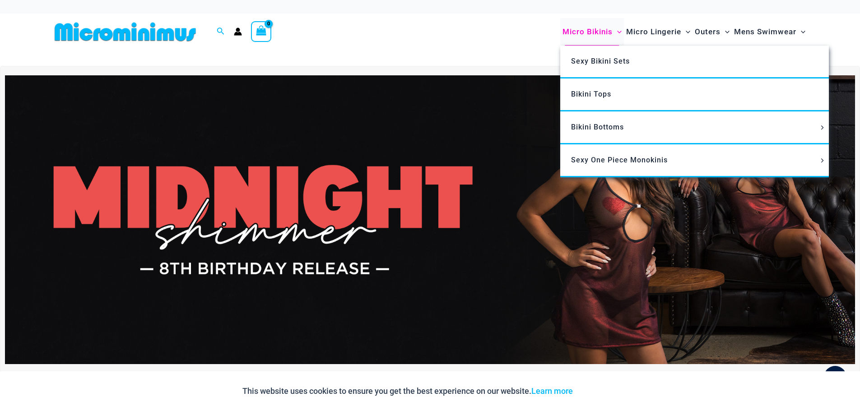  What do you see at coordinates (221, 32) in the screenshot?
I see `a: Search icon link` at bounding box center [221, 32].